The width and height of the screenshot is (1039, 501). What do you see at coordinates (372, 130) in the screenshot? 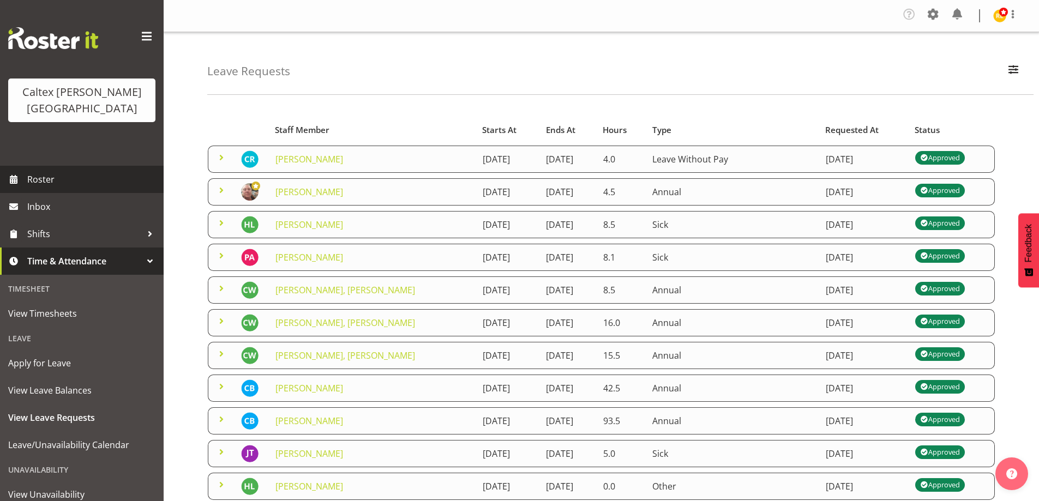
I see `div: Staff Member` at bounding box center [372, 130].